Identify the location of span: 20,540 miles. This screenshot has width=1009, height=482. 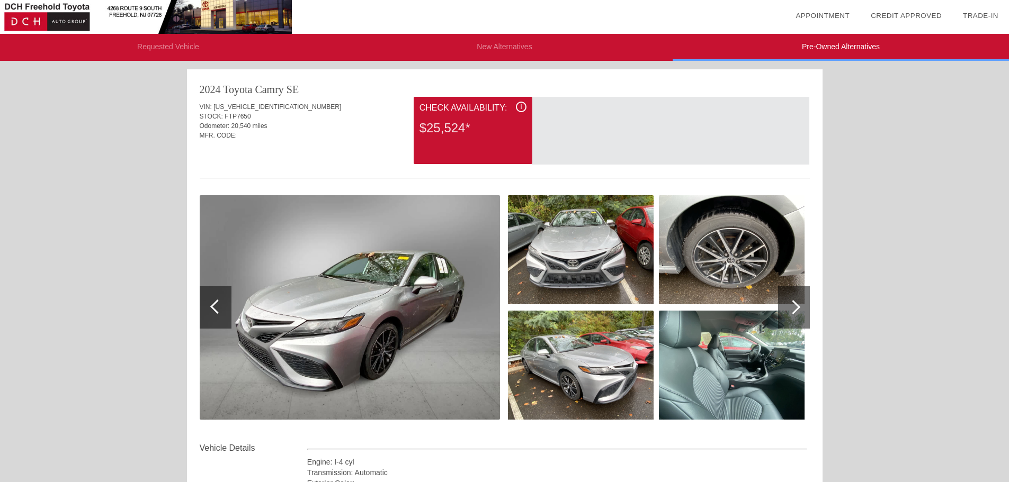
(249, 126).